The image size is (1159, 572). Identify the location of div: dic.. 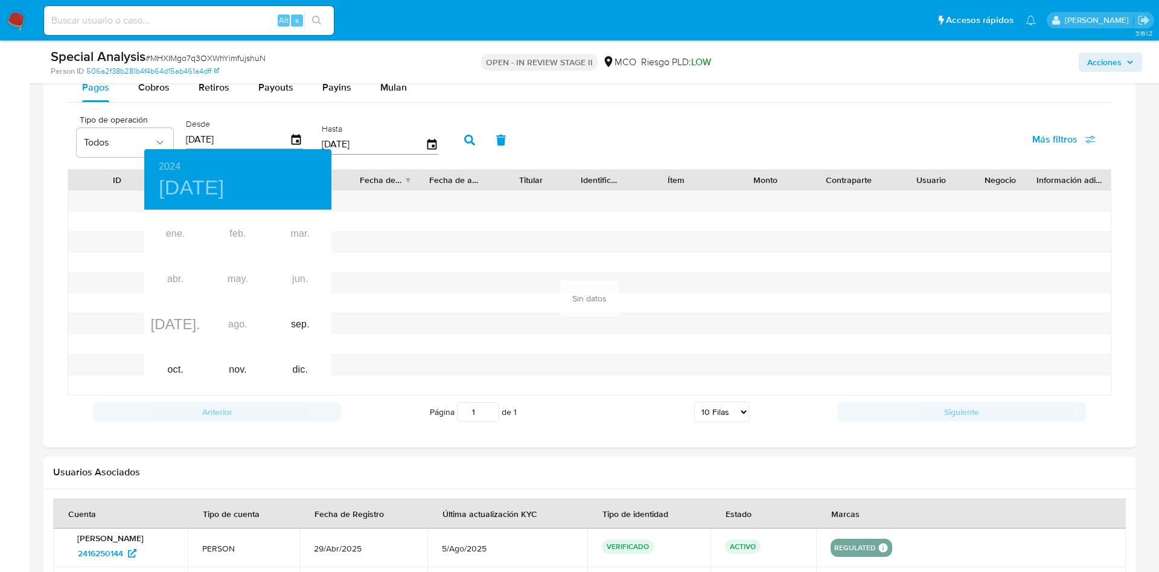
(300, 370).